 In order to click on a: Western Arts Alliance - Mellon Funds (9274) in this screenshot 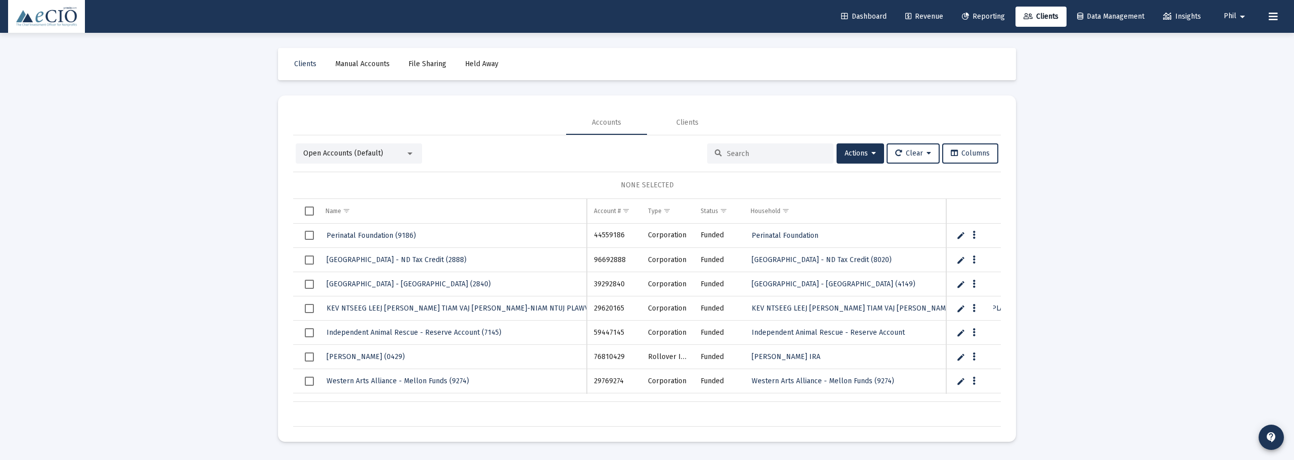, I will do `click(823, 381)`.